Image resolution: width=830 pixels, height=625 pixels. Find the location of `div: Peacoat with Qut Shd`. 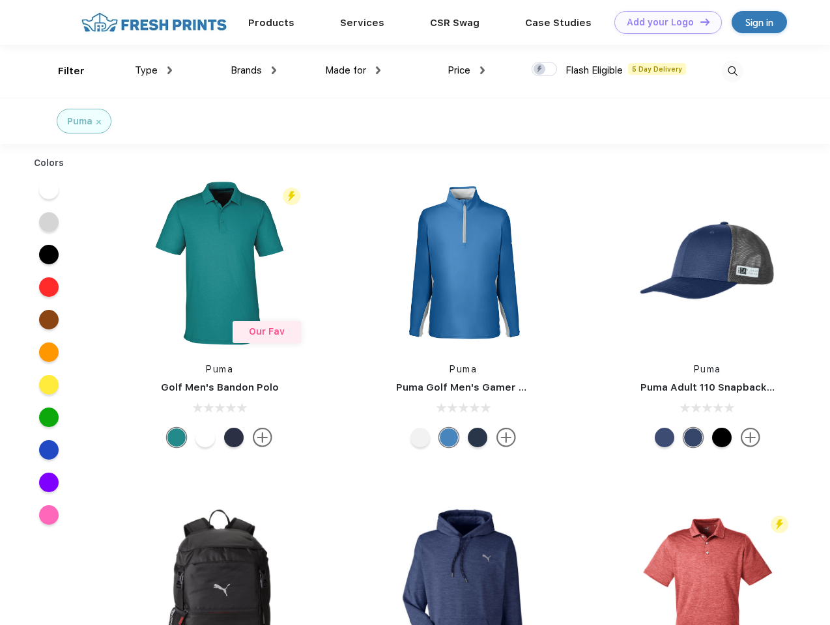

div: Peacoat with Qut Shd is located at coordinates (693, 438).